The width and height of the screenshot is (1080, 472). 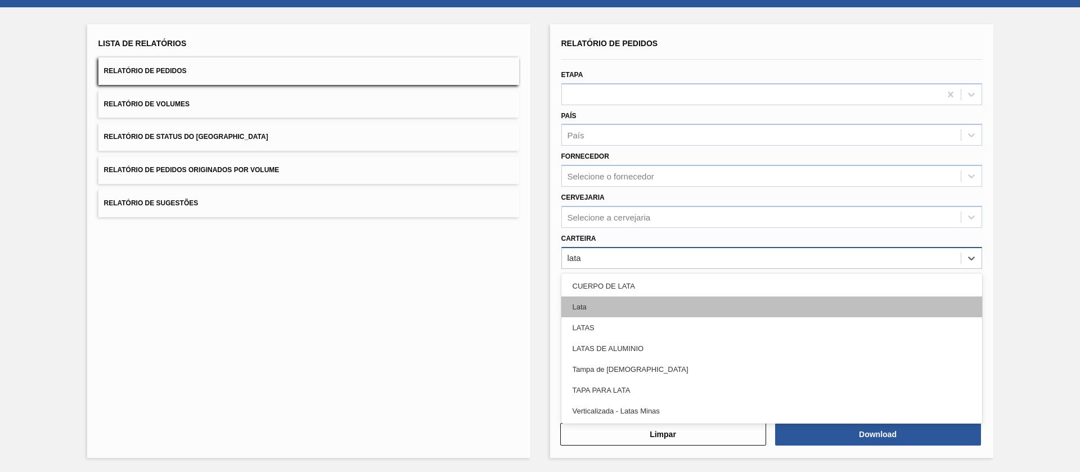 What do you see at coordinates (772, 286) in the screenshot?
I see `div: CUERPO DE LATA` at bounding box center [772, 286].